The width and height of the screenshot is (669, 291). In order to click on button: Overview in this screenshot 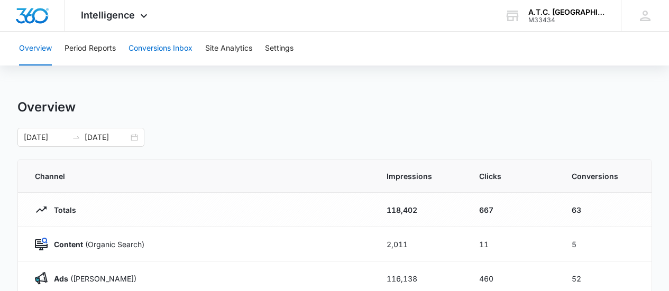, I will do `click(35, 49)`.